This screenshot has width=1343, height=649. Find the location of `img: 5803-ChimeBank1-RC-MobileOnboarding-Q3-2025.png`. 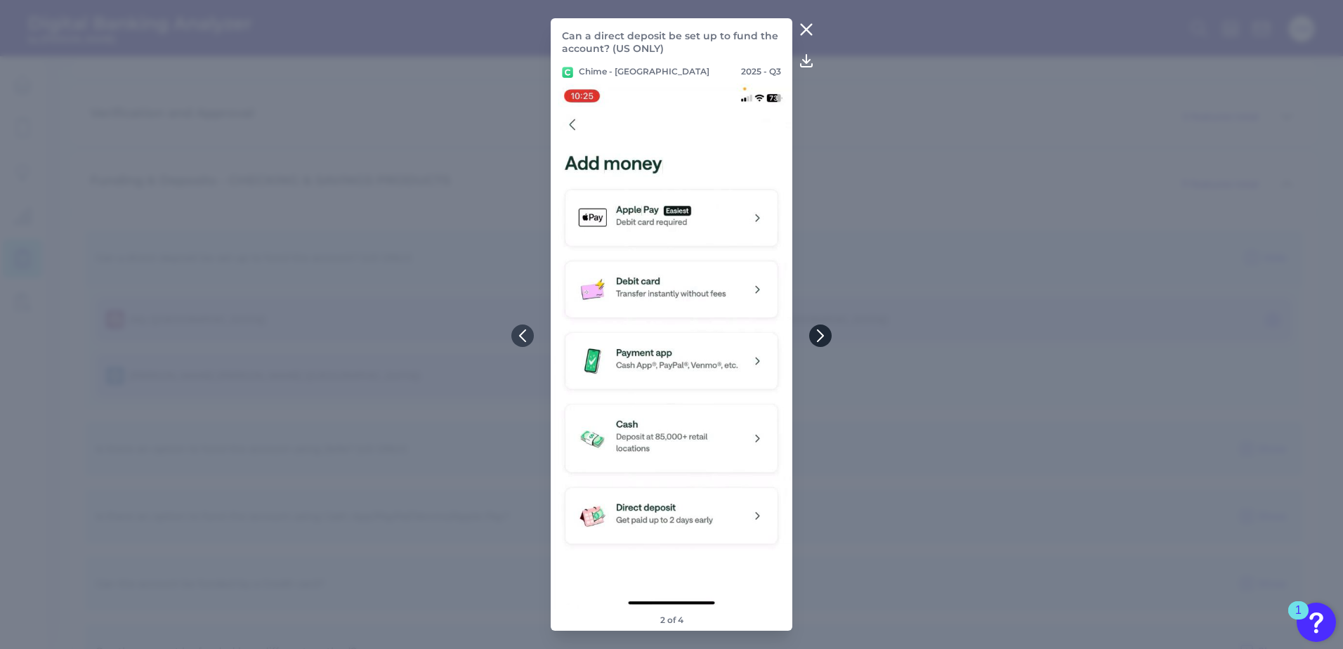

img: 5803-ChimeBank1-RC-MobileOnboarding-Q3-2025.png is located at coordinates (671, 346).